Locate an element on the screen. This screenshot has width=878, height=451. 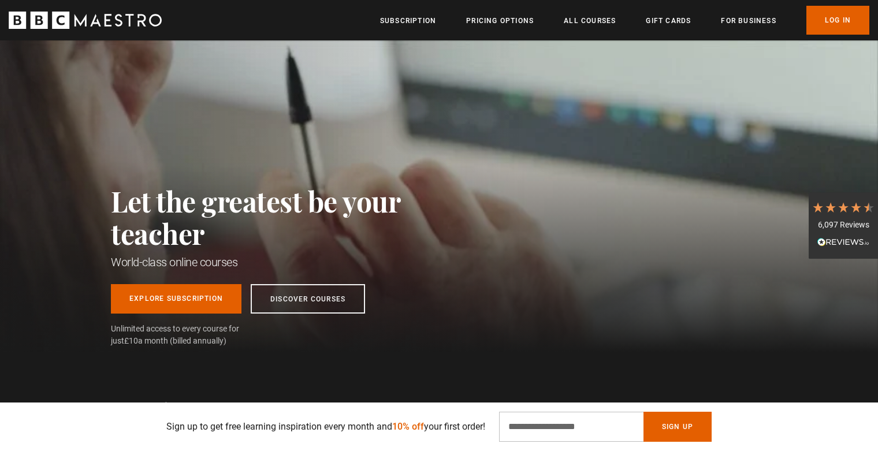
a: Subscription is located at coordinates (408, 21).